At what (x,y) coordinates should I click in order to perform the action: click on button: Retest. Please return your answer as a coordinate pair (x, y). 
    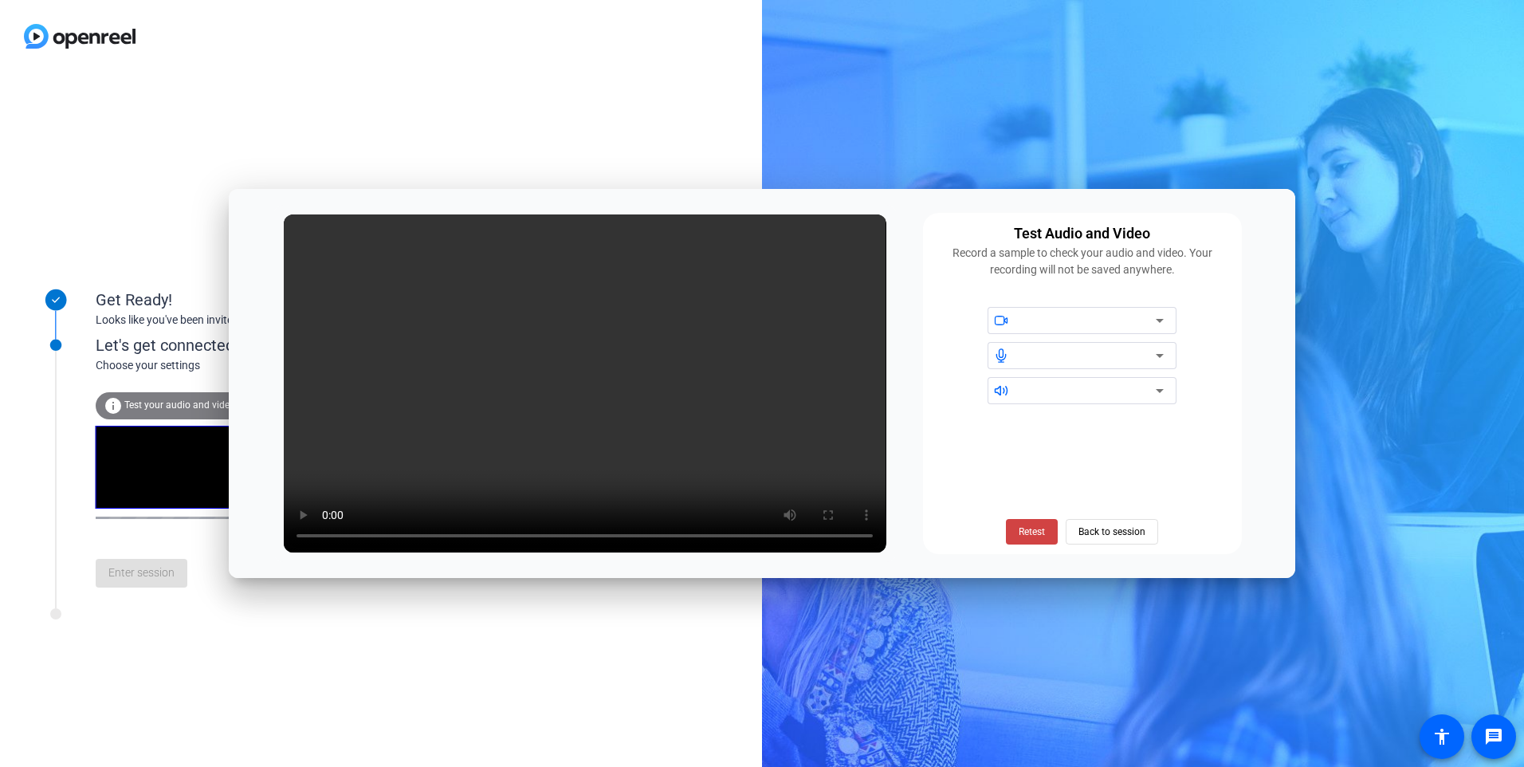
    Looking at the image, I should click on (1032, 532).